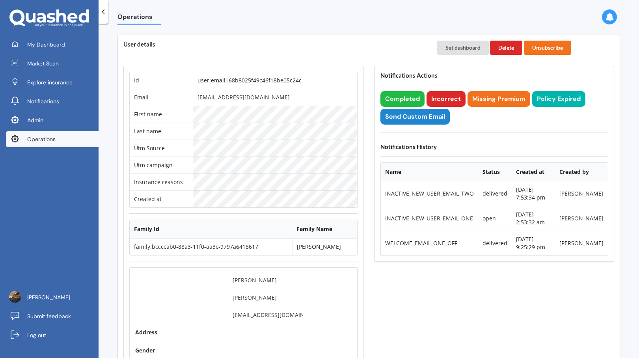 This screenshot has width=639, height=358. What do you see at coordinates (46, 45) in the screenshot?
I see `span: My Dashboard` at bounding box center [46, 45].